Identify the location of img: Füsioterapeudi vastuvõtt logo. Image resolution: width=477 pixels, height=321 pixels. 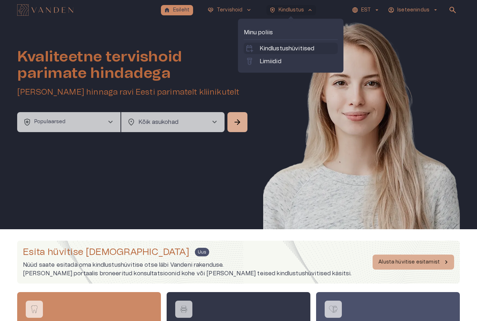
(184, 310).